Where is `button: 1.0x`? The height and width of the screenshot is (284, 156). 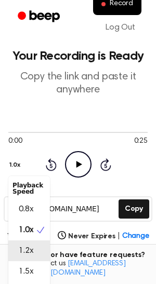
button: 1.0x is located at coordinates (16, 165).